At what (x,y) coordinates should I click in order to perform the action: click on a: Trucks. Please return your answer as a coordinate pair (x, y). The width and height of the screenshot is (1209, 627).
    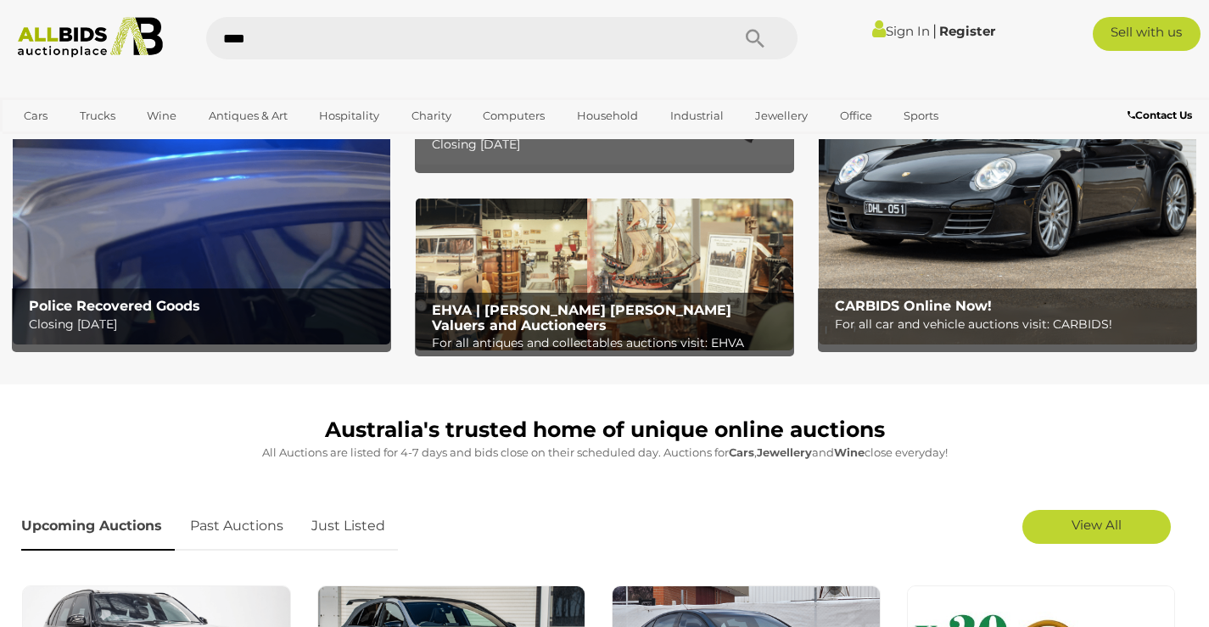
    Looking at the image, I should click on (98, 115).